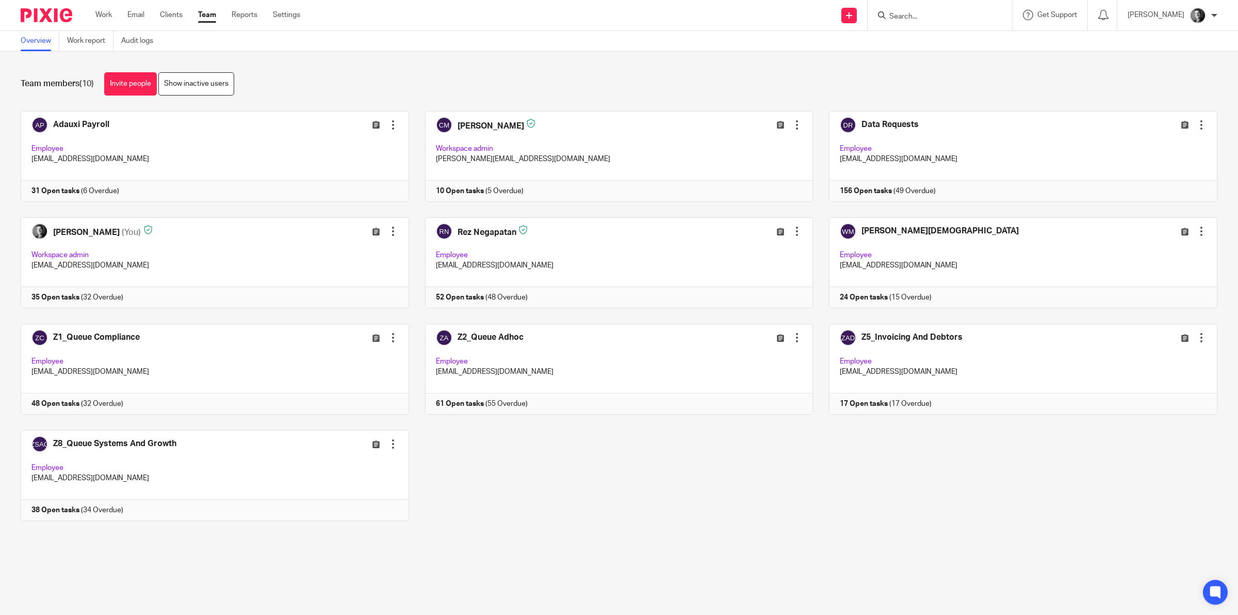 The width and height of the screenshot is (1238, 615). I want to click on img: Pixie, so click(46, 15).